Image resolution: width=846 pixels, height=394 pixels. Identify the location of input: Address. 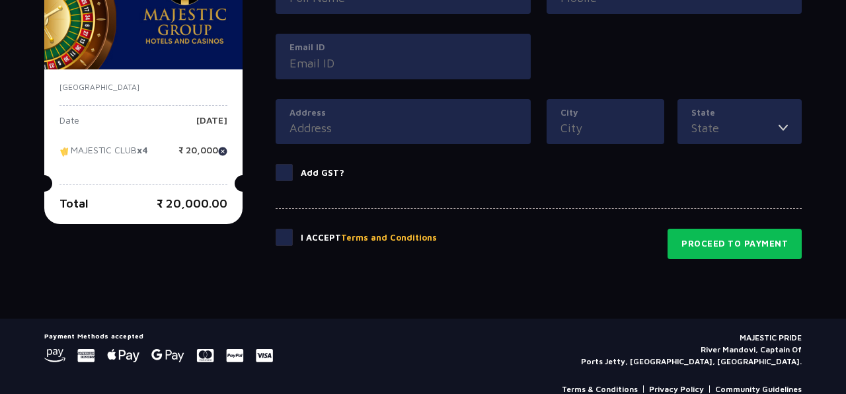
(403, 128).